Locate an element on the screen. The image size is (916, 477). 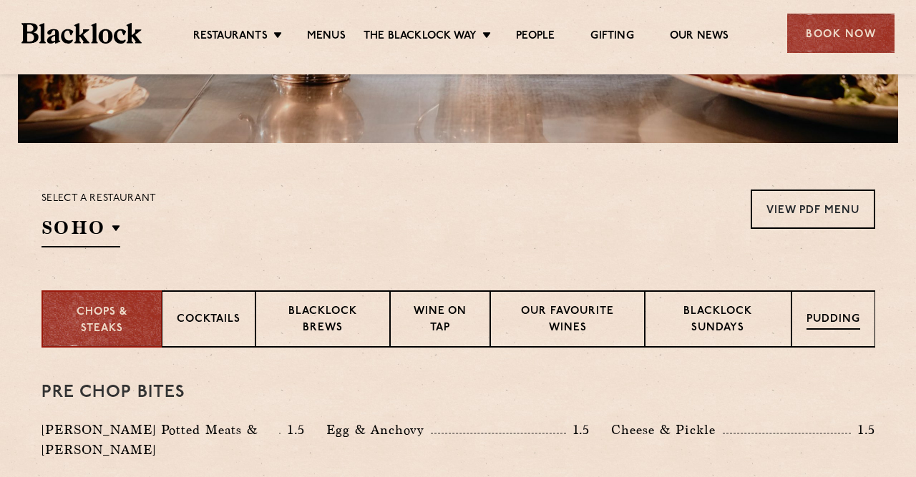
p: Wine on Tap is located at coordinates (440, 321).